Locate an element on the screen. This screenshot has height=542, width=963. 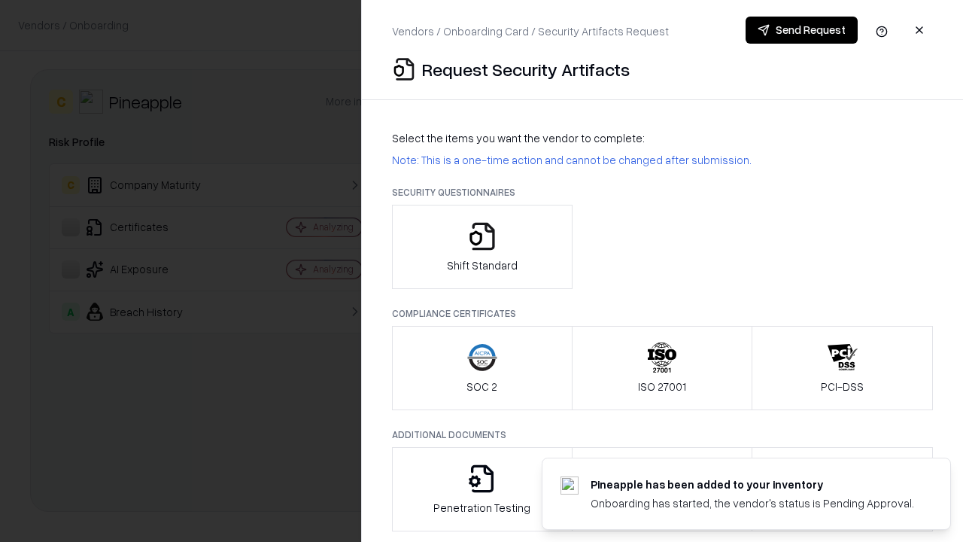
button: Privacy Policy is located at coordinates (662, 489).